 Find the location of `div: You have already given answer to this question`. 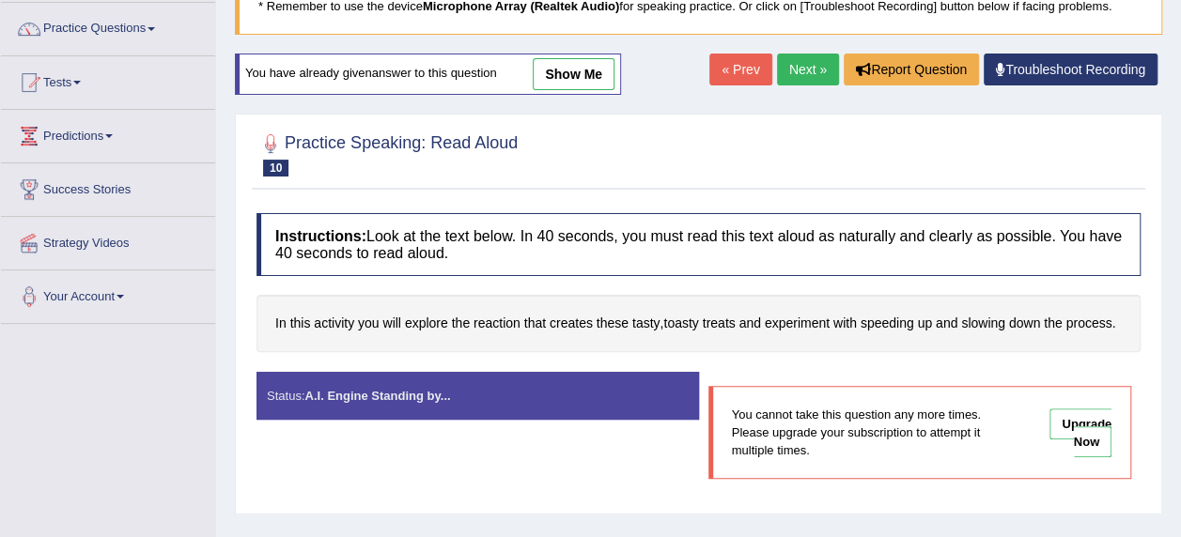

div: You have already given answer to this question is located at coordinates (427, 74).